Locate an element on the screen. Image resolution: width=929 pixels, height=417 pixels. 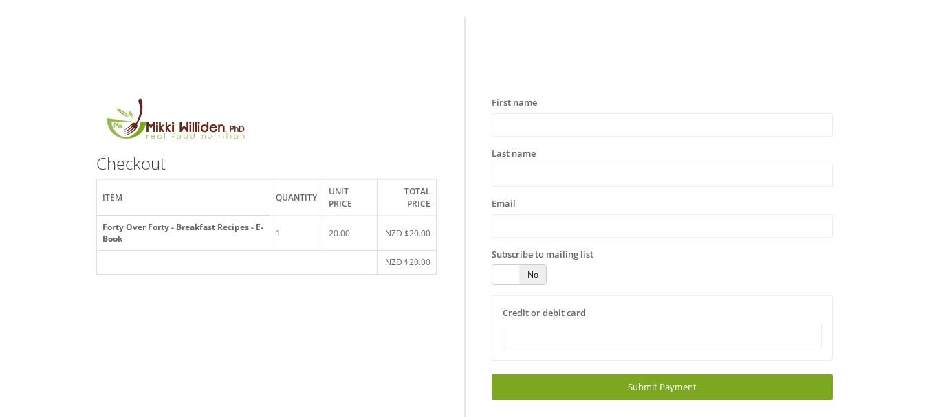
img: MikkiLogoMain.png is located at coordinates (175, 122).